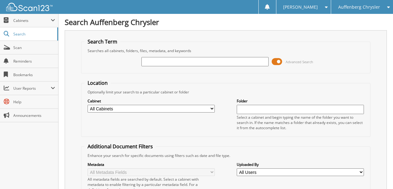 This screenshot has height=189, width=393. Describe the element at coordinates (300, 165) in the screenshot. I see `label: Uploaded By` at that location.